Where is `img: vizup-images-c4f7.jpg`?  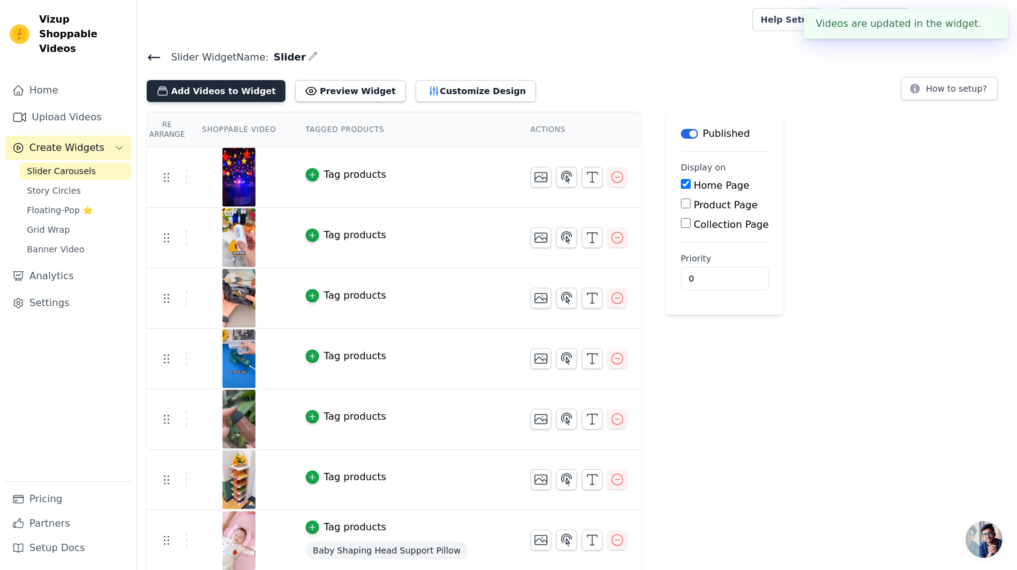 img: vizup-images-c4f7.jpg is located at coordinates (239, 541).